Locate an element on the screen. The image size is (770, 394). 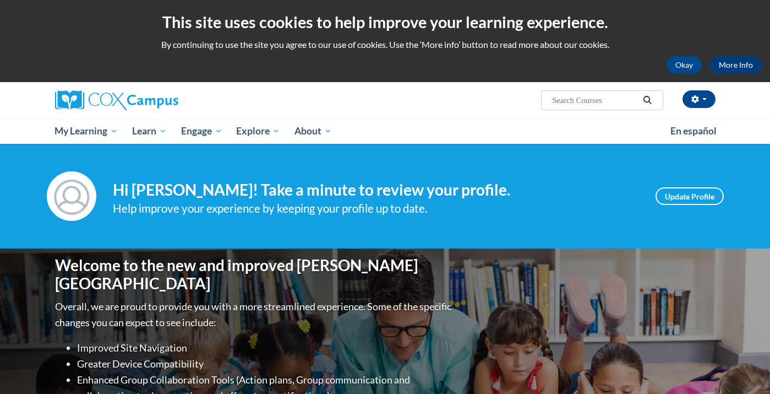
button: Okay is located at coordinates (685, 65).